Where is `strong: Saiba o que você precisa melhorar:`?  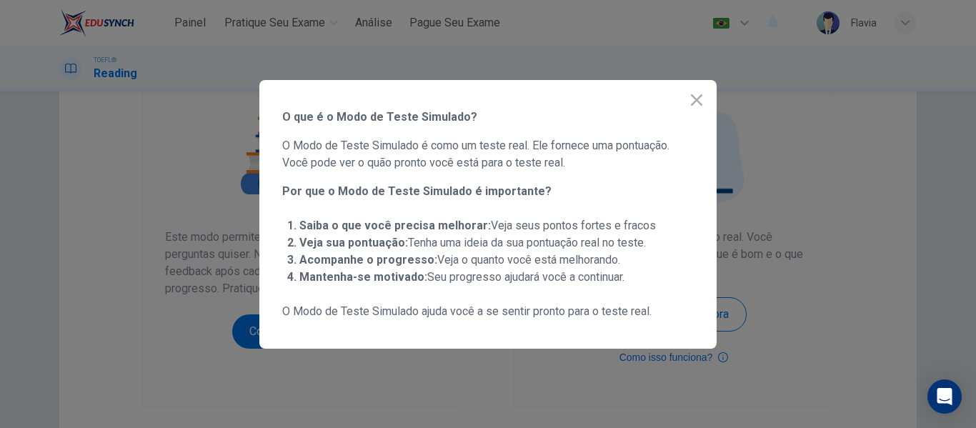
strong: Saiba o que você precisa melhorar: is located at coordinates (395, 225).